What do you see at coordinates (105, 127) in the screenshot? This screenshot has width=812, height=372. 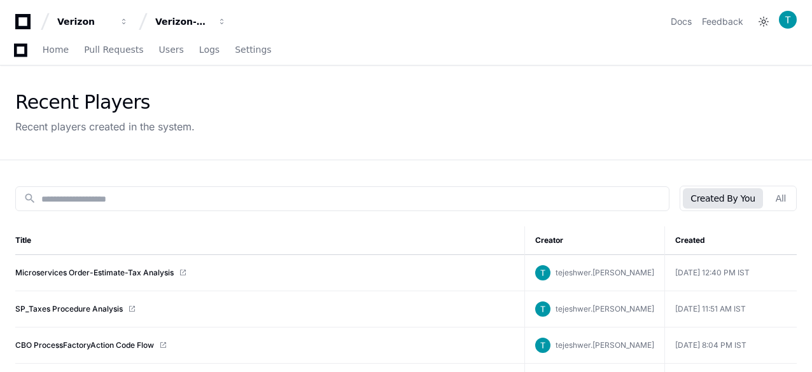 I see `div: Recent players created in the system.` at bounding box center [105, 127].